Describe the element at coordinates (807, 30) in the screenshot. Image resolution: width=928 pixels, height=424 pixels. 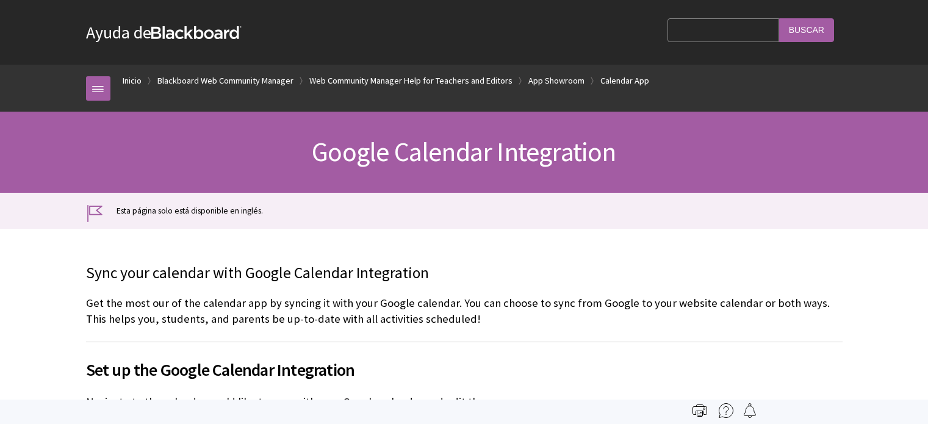
I see `input: Buscar` at that location.